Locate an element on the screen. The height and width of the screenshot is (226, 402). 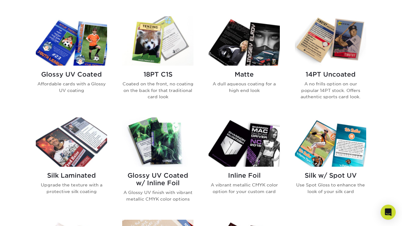
img: Silk Laminated Trading Cards is located at coordinates (71, 142).